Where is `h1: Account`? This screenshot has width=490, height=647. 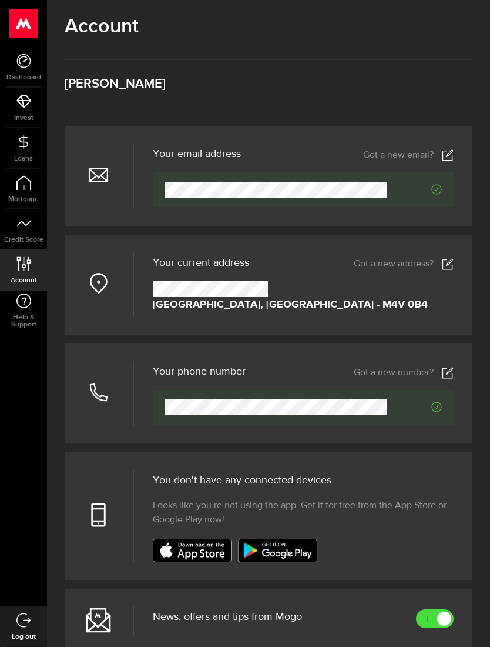 h1: Account is located at coordinates (269, 26).